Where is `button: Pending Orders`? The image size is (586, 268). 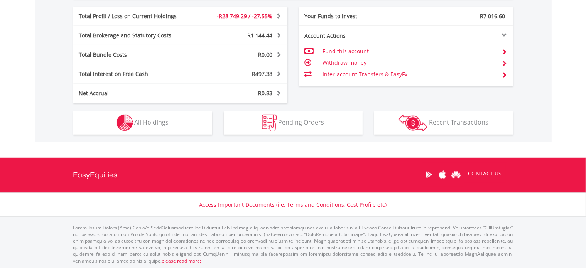 button: Pending Orders is located at coordinates (293, 123).